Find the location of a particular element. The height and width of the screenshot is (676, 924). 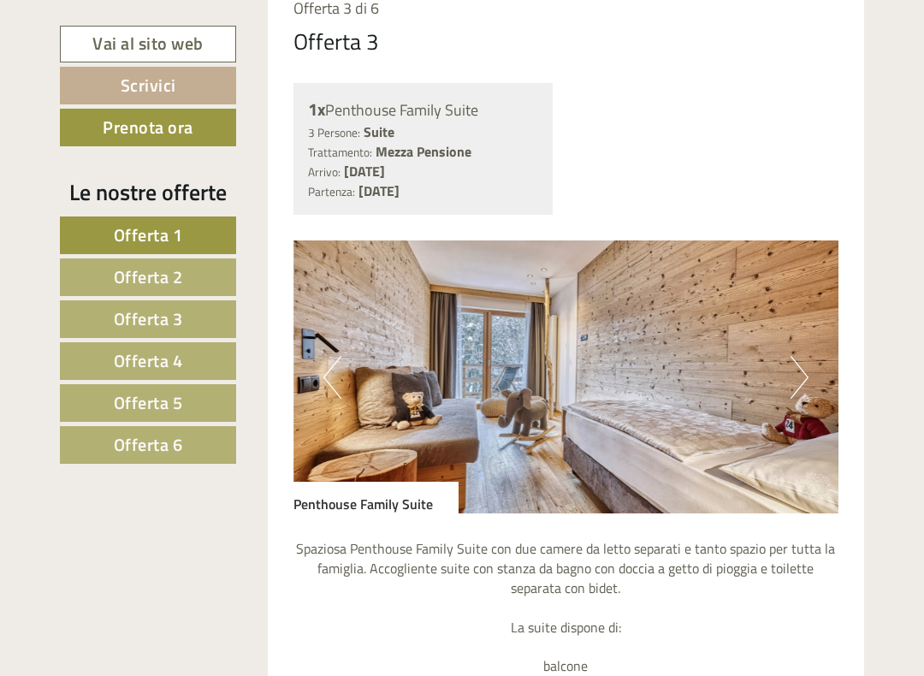

small: Partenza: is located at coordinates (331, 192).